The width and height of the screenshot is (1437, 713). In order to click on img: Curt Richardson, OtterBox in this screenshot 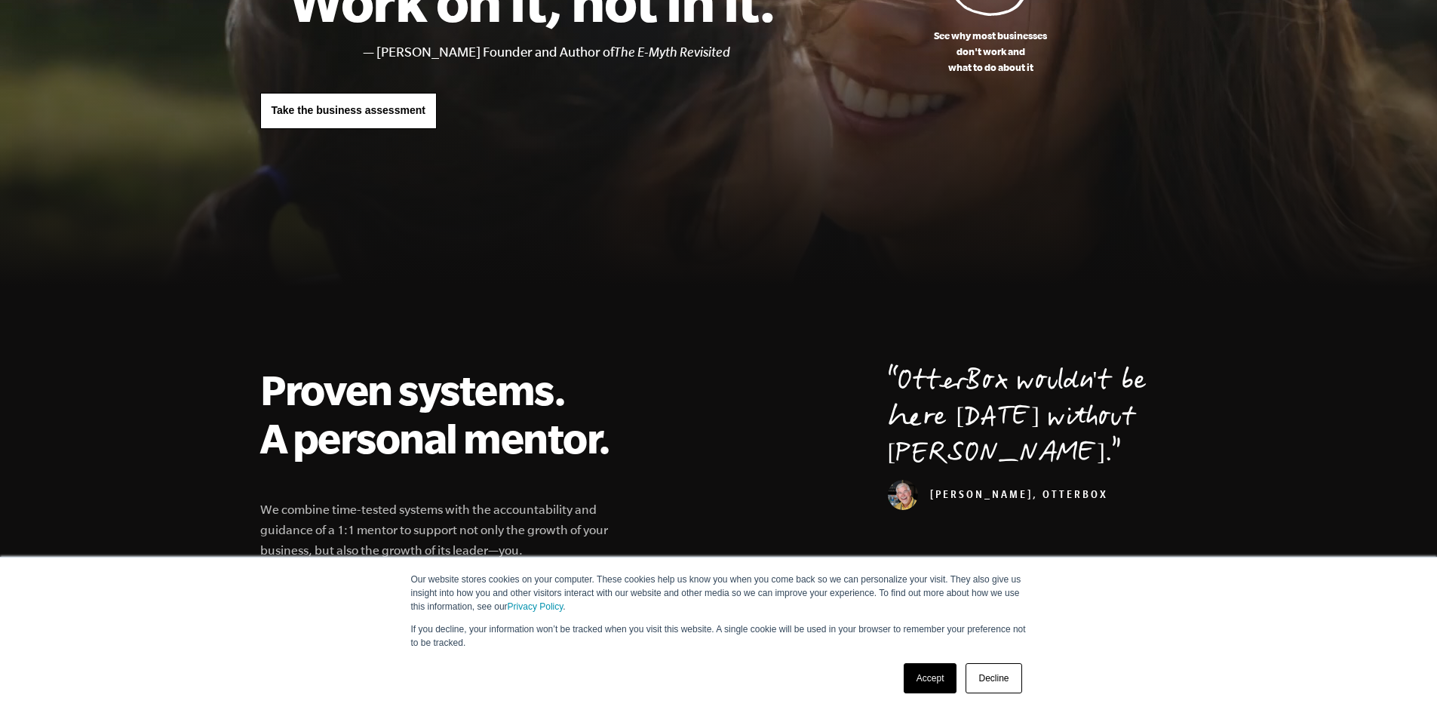, I will do `click(903, 495)`.